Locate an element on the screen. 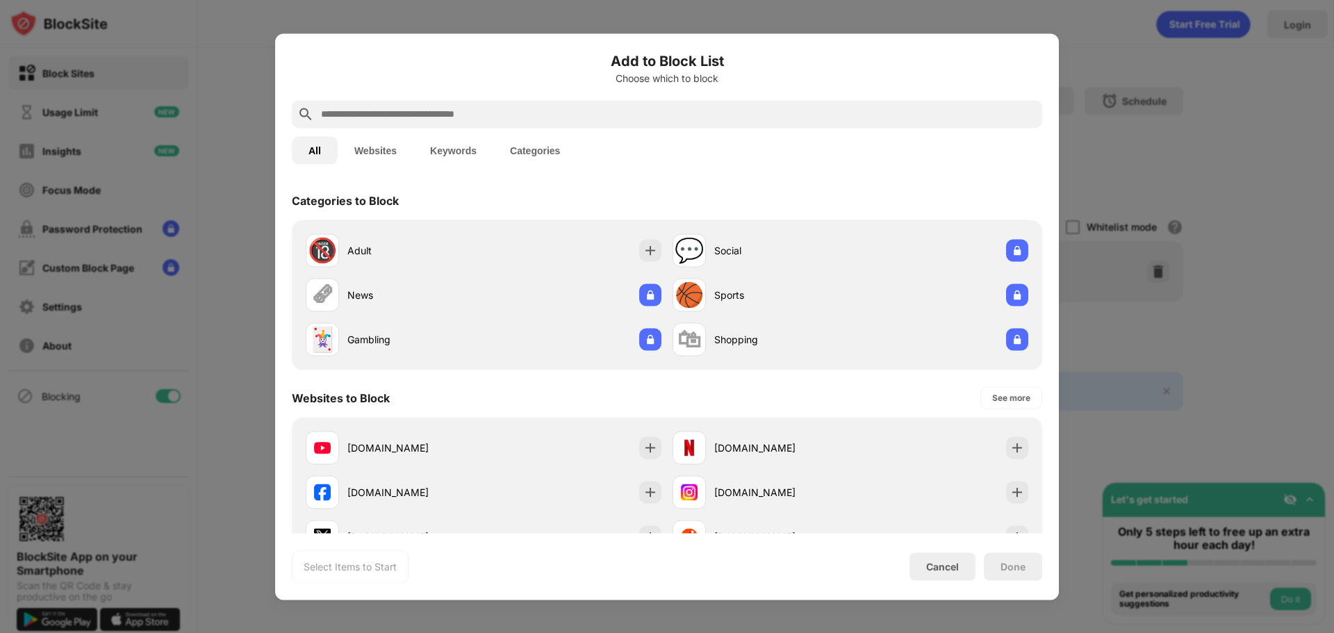  div: Adult is located at coordinates (416, 250).